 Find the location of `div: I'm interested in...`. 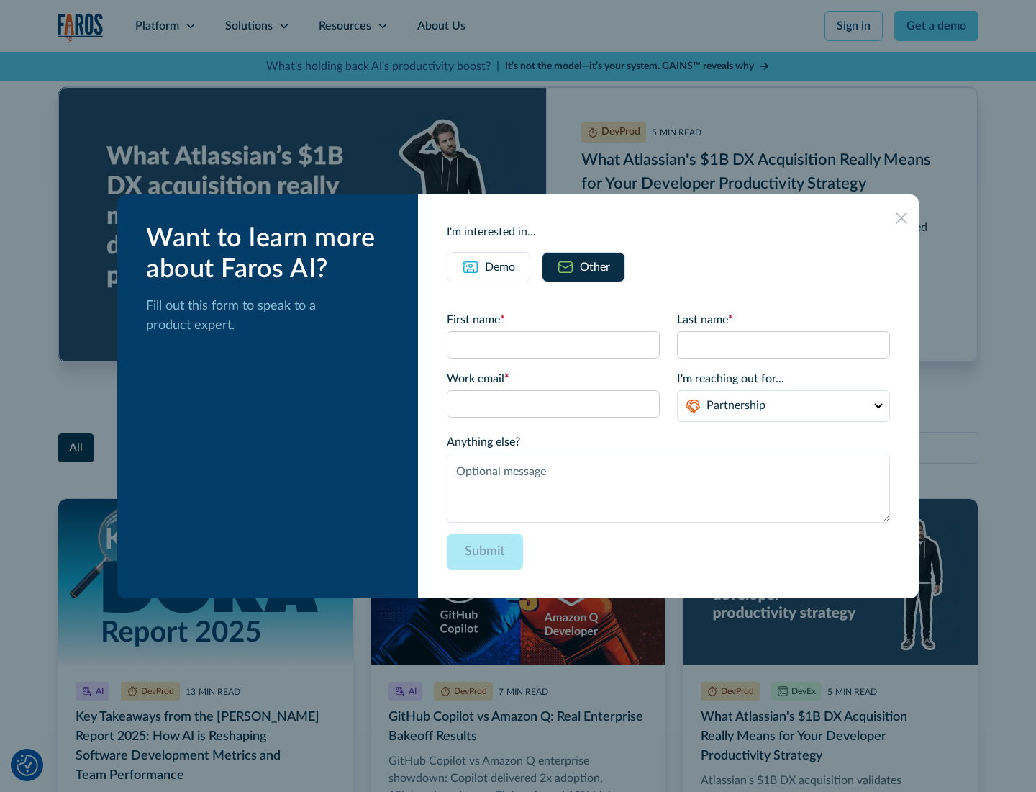

div: I'm interested in... is located at coordinates (668, 232).